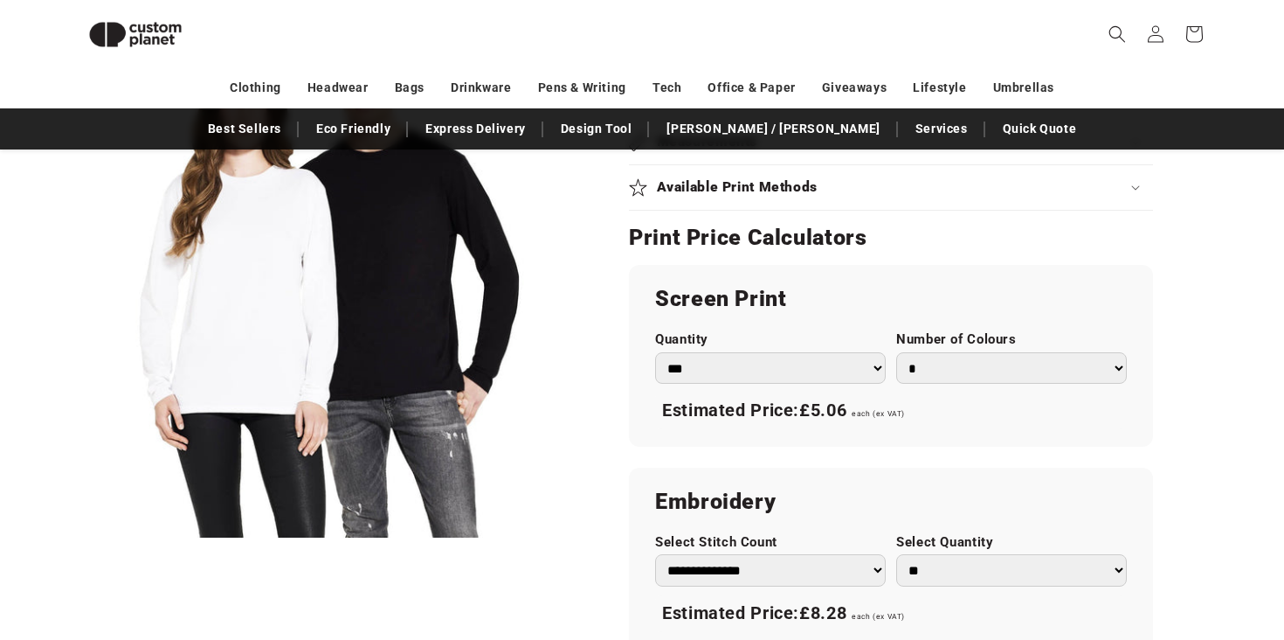  Describe the element at coordinates (771, 339) in the screenshot. I see `label: Quantity` at that location.